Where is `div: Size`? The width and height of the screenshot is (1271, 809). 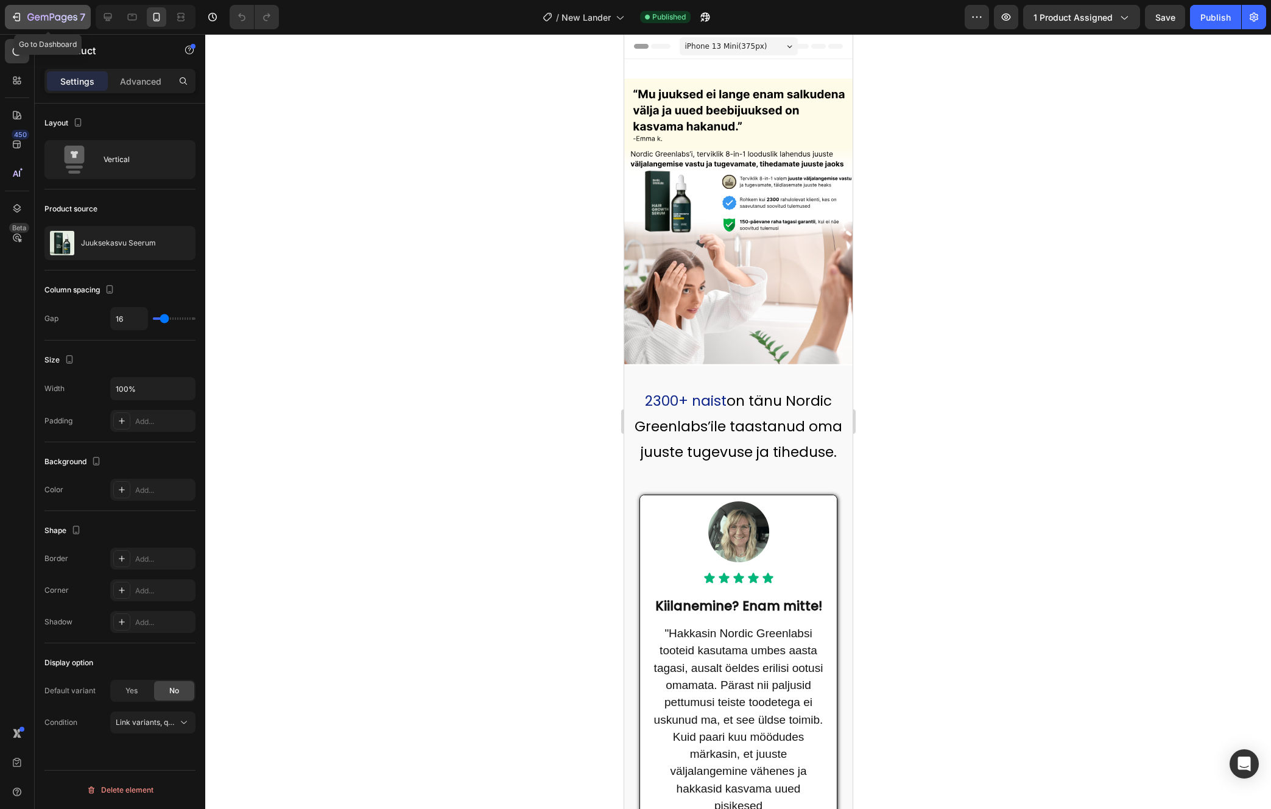
div: Size is located at coordinates (60, 360).